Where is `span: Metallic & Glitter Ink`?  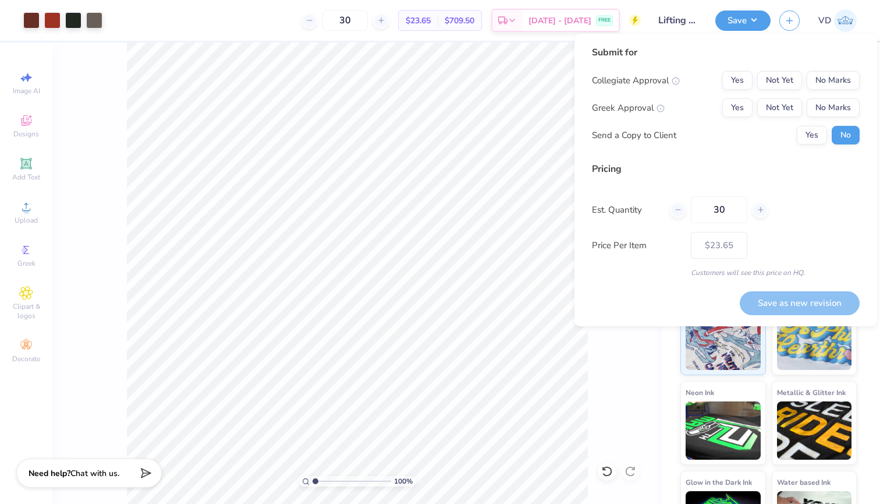 span: Metallic & Glitter Ink is located at coordinates (811, 392).